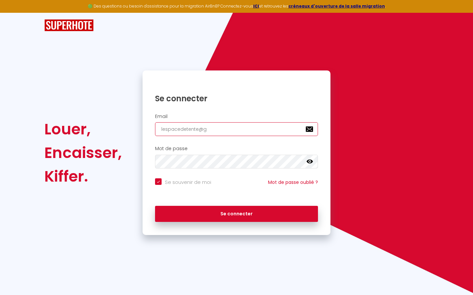  Describe the element at coordinates (256, 6) in the screenshot. I see `strong: ICI` at that location.